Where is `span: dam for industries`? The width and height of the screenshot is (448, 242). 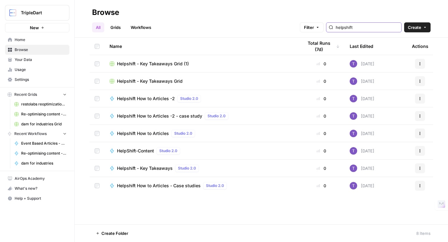 span: dam for industries is located at coordinates (44, 163).